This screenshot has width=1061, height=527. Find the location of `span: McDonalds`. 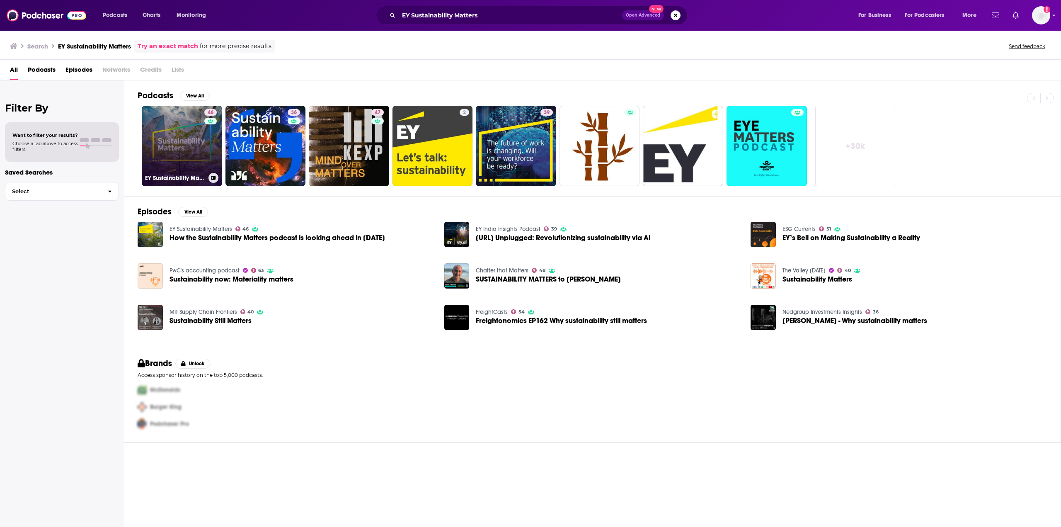

span: McDonalds is located at coordinates (165, 389).